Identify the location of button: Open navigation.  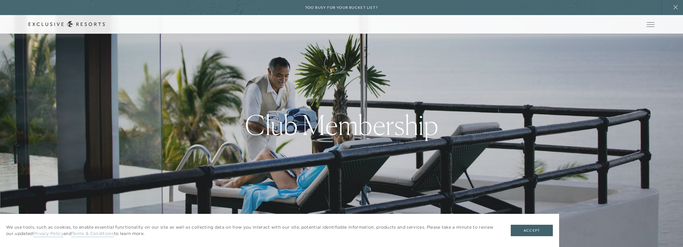
(650, 24).